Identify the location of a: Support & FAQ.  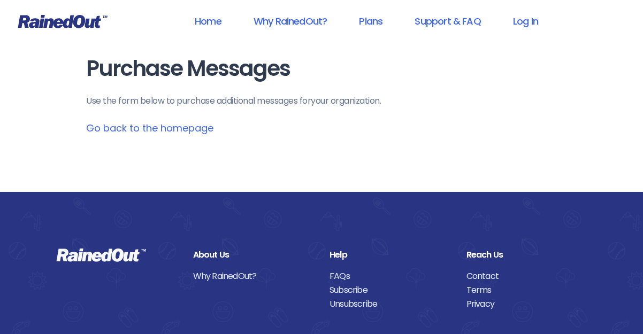
(447, 21).